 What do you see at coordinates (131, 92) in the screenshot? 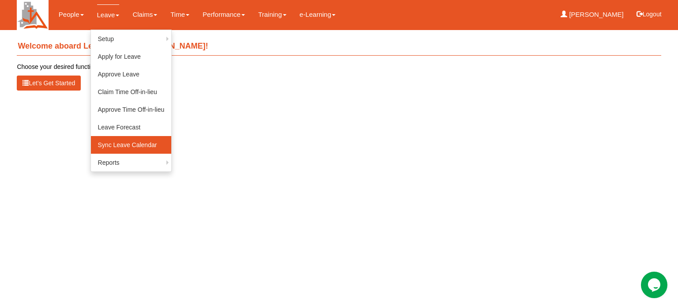
I see `a: Claim Time Off-in-lieu` at bounding box center [131, 92].